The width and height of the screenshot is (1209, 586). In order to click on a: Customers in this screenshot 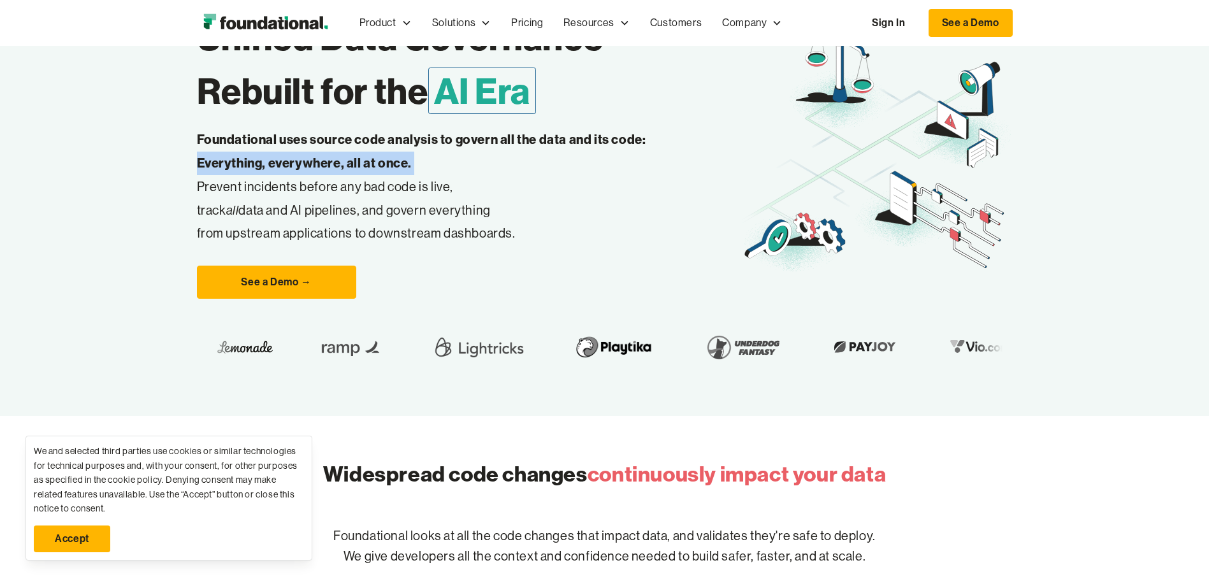, I will do `click(675, 23)`.